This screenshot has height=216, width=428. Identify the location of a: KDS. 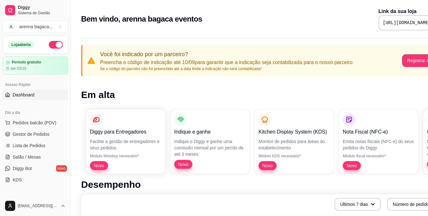
(35, 180).